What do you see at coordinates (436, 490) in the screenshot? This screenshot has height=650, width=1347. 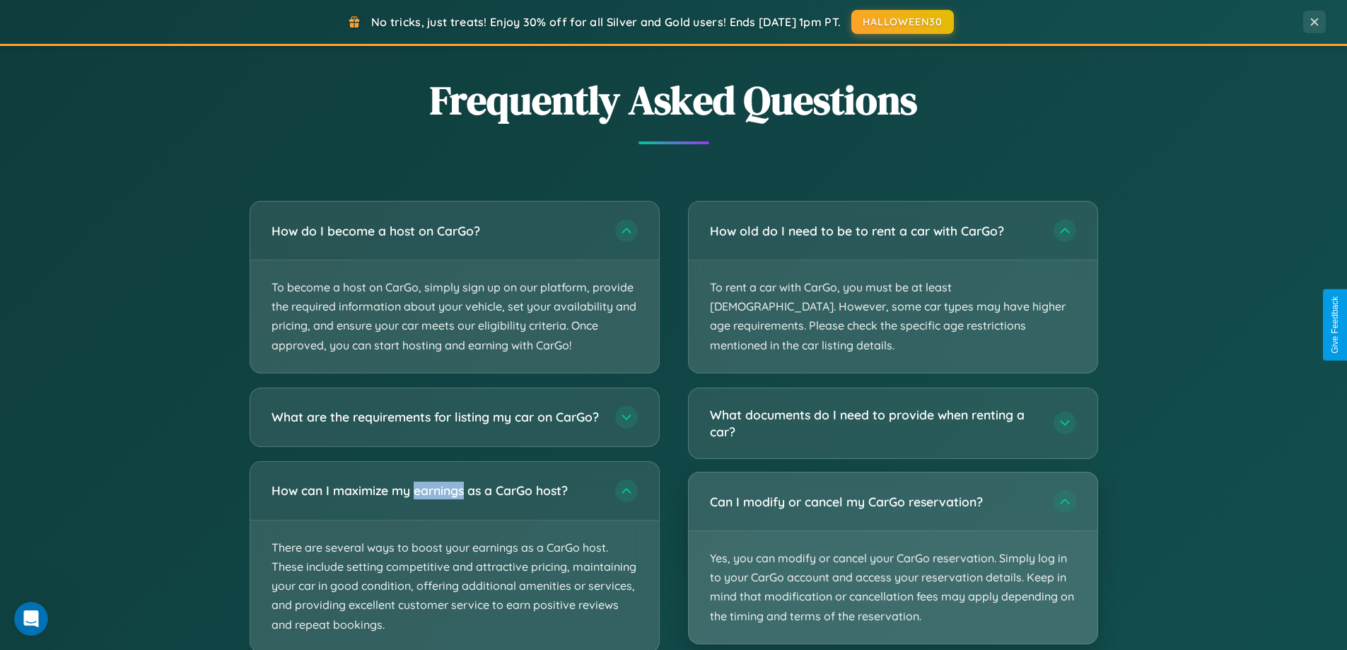 I see `h3: How can I maximize my earnings as a CarGo host?` at bounding box center [436, 490].